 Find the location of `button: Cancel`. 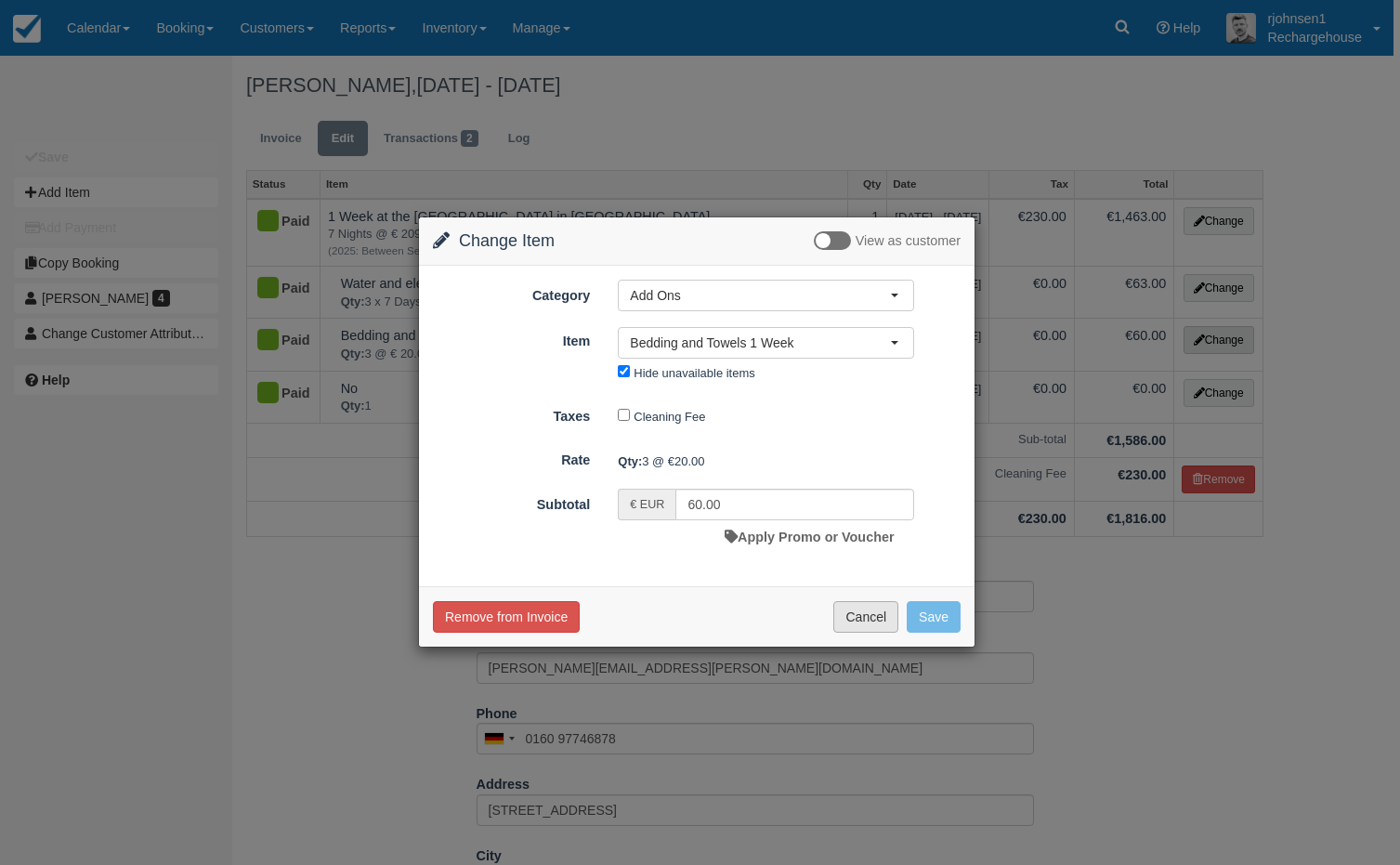

button: Cancel is located at coordinates (866, 617).